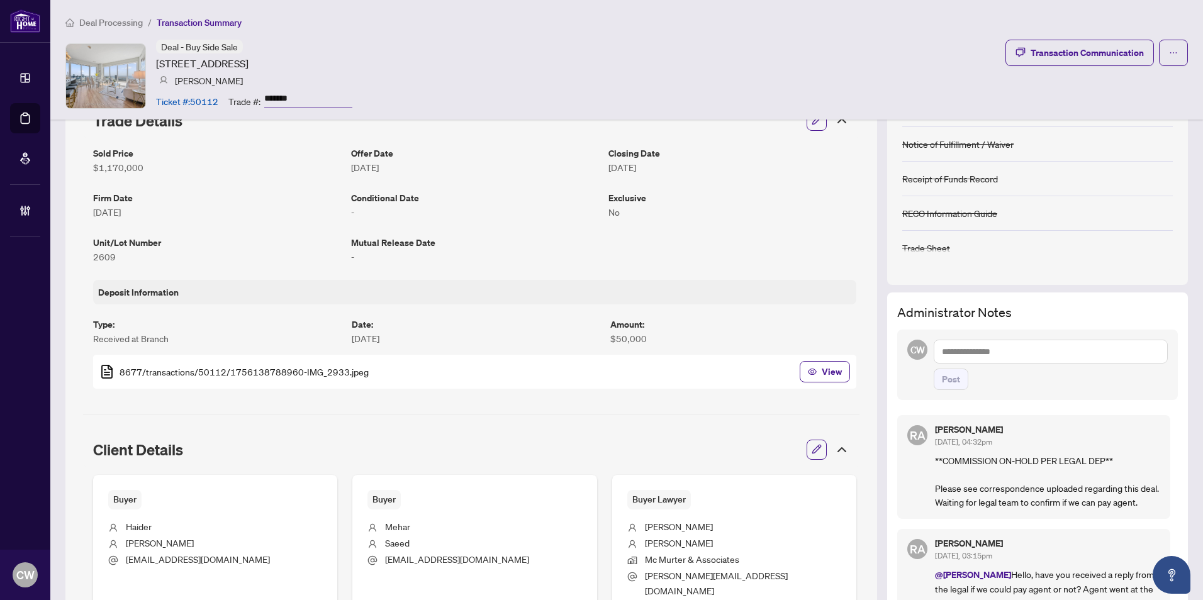  I want to click on span: home, so click(70, 23).